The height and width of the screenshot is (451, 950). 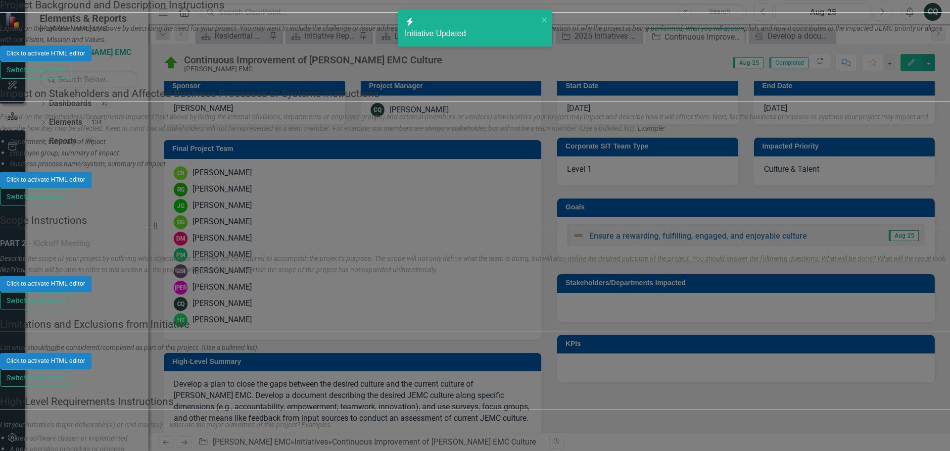 I want to click on span: not, so click(x=52, y=347).